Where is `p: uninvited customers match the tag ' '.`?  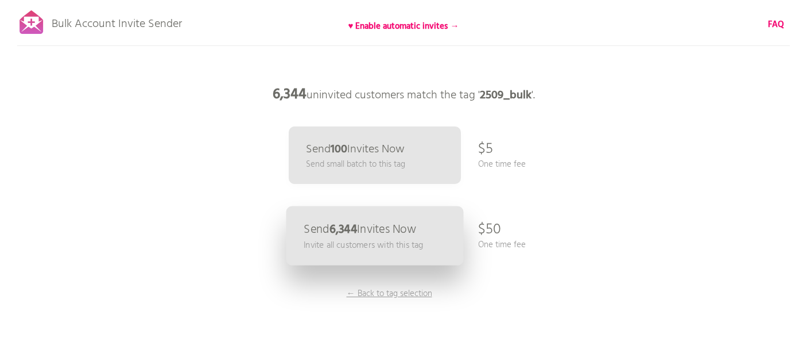 p: uninvited customers match the tag ' '. is located at coordinates (404, 95).